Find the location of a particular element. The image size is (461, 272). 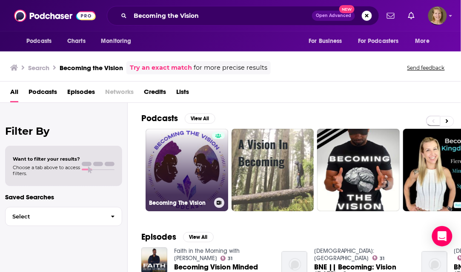

a: Charts is located at coordinates (76, 41).